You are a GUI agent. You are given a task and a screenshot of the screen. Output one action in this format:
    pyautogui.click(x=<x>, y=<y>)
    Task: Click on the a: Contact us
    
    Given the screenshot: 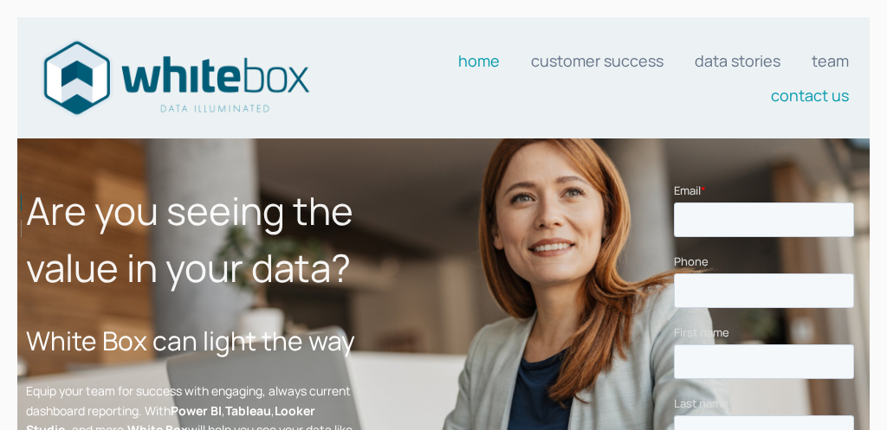 What is the action you would take?
    pyautogui.click(x=810, y=95)
    